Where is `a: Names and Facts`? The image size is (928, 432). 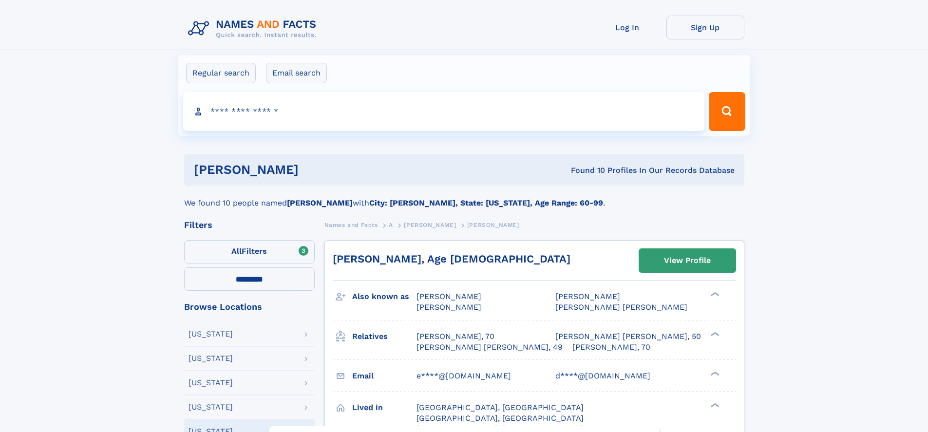 a: Names and Facts is located at coordinates (351, 225).